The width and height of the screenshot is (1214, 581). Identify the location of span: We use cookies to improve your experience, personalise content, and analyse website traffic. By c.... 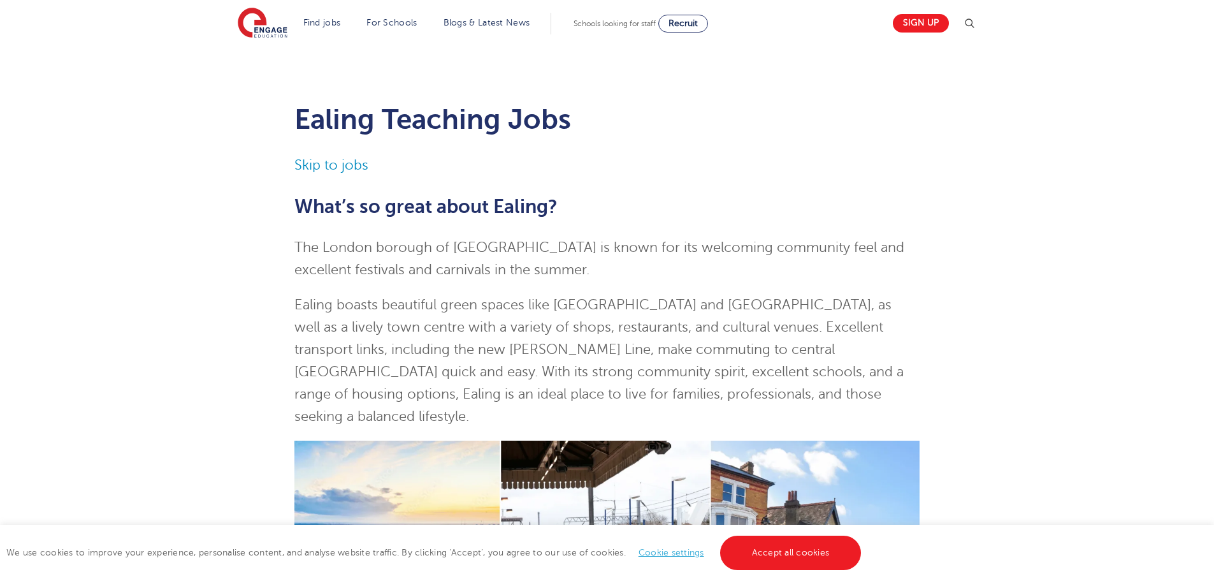
(435, 552).